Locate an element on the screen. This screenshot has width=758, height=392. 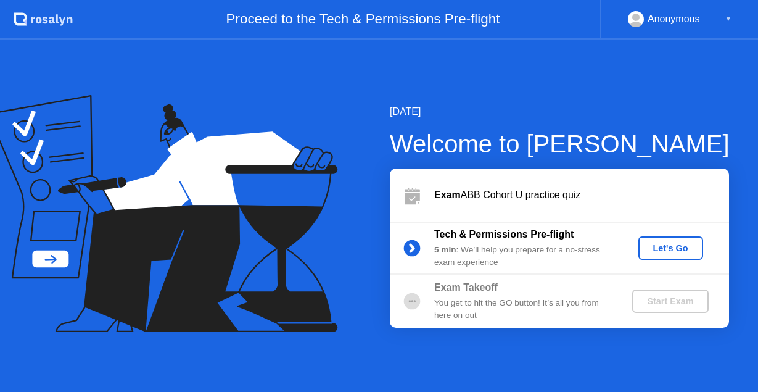
b: Exam is located at coordinates (447, 194).